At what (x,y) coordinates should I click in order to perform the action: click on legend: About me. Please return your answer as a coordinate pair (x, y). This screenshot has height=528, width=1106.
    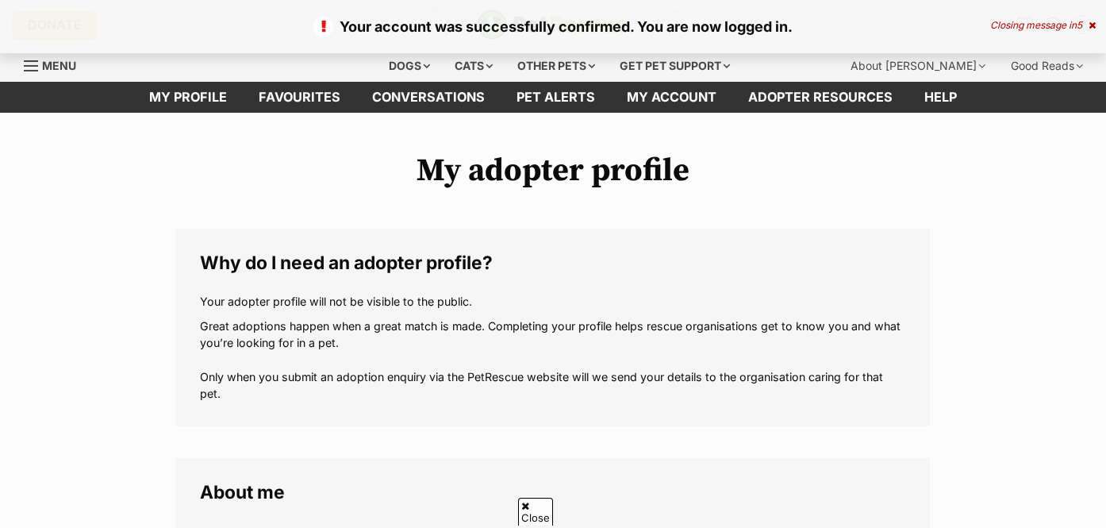
    Looking at the image, I should click on (553, 492).